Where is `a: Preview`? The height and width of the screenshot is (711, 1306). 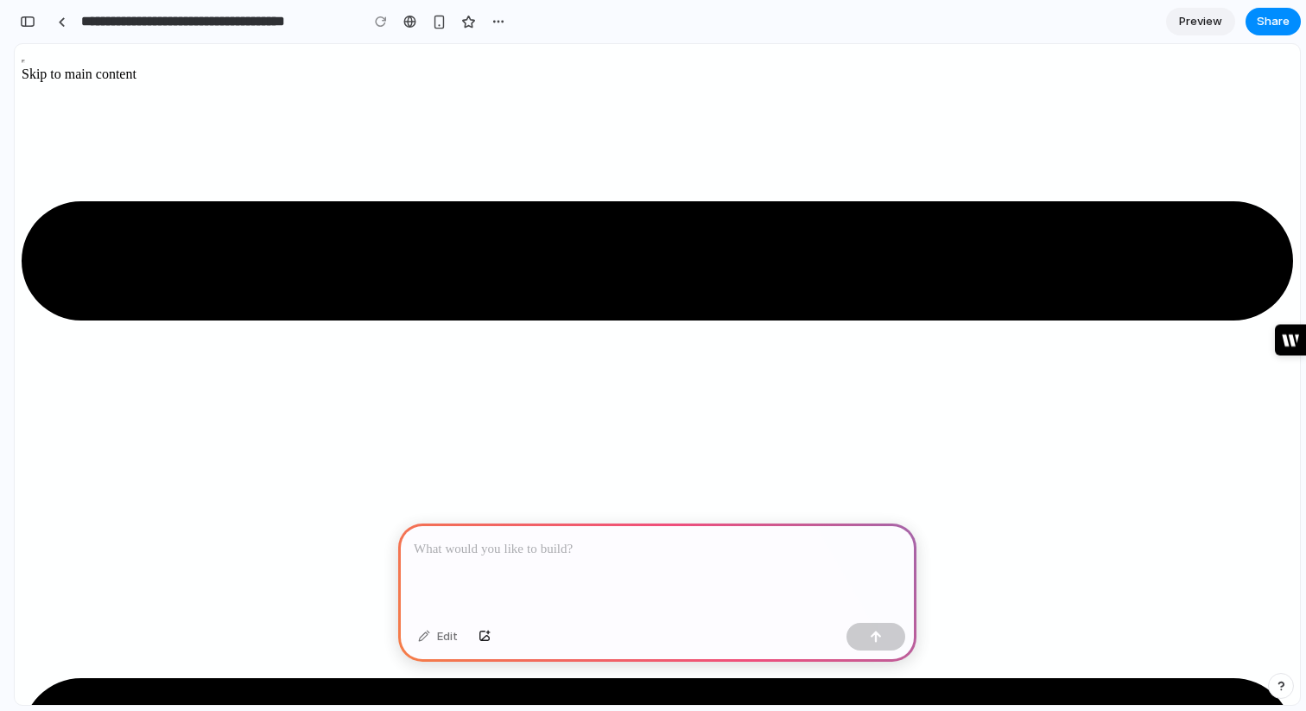 a: Preview is located at coordinates (1201, 22).